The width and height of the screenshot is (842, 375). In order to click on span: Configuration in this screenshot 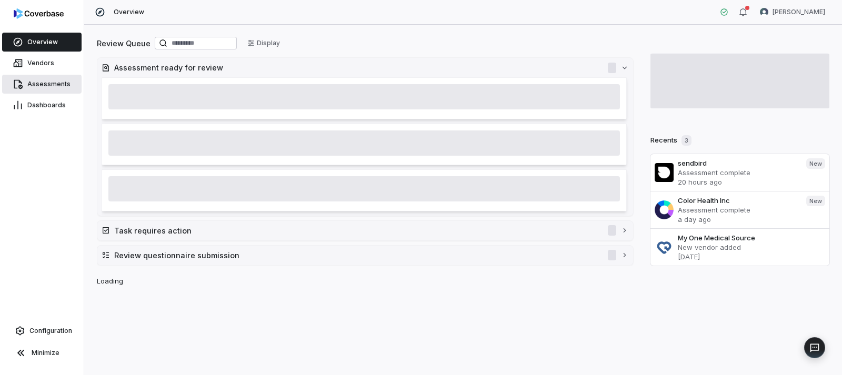, I will do `click(50, 331)`.